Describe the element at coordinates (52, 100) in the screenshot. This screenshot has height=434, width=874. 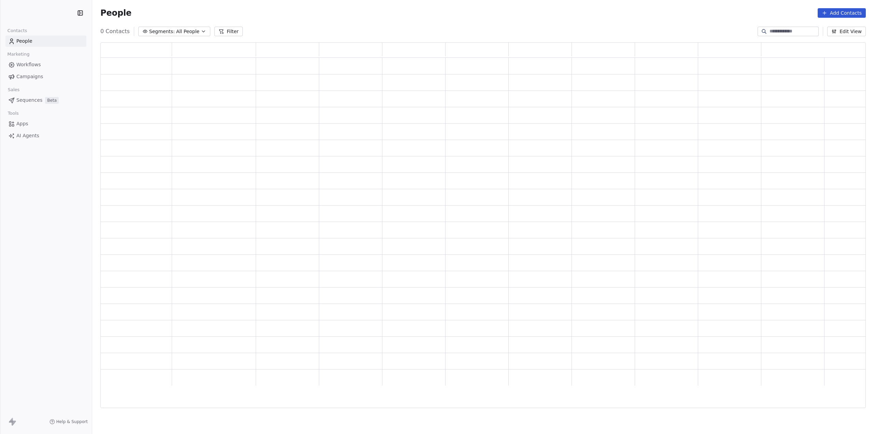
I see `span: Beta` at that location.